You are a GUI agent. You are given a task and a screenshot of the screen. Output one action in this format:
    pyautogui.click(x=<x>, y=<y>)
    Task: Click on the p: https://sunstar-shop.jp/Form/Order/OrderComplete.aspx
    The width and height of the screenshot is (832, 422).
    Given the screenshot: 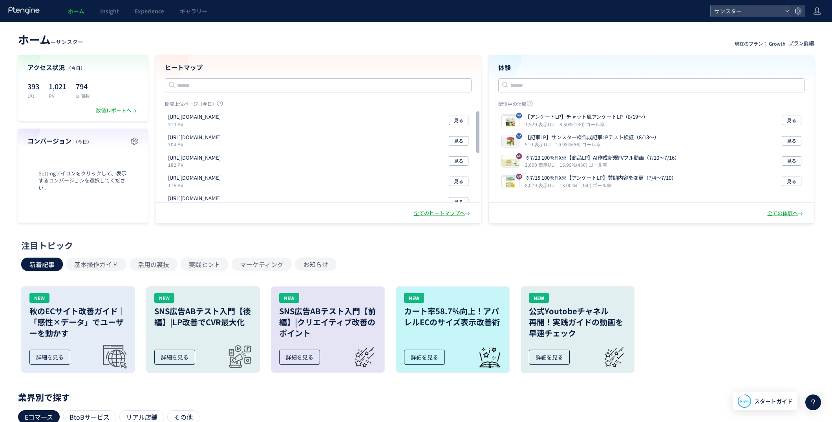 What is the action you would take?
    pyautogui.click(x=194, y=178)
    